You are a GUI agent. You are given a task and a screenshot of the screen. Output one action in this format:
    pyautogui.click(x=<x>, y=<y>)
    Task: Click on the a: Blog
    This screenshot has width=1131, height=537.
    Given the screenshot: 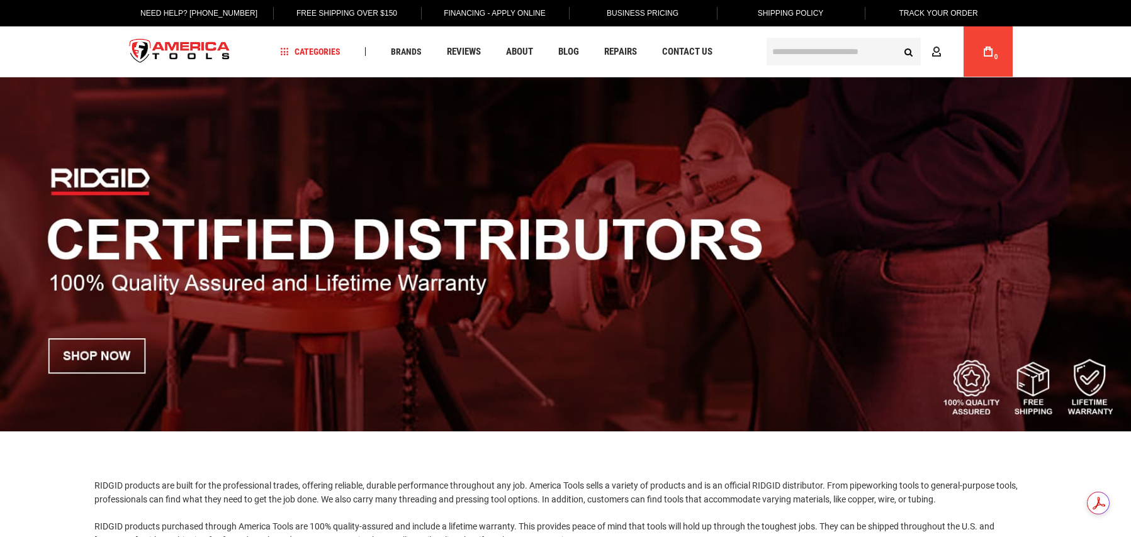 What is the action you would take?
    pyautogui.click(x=568, y=52)
    